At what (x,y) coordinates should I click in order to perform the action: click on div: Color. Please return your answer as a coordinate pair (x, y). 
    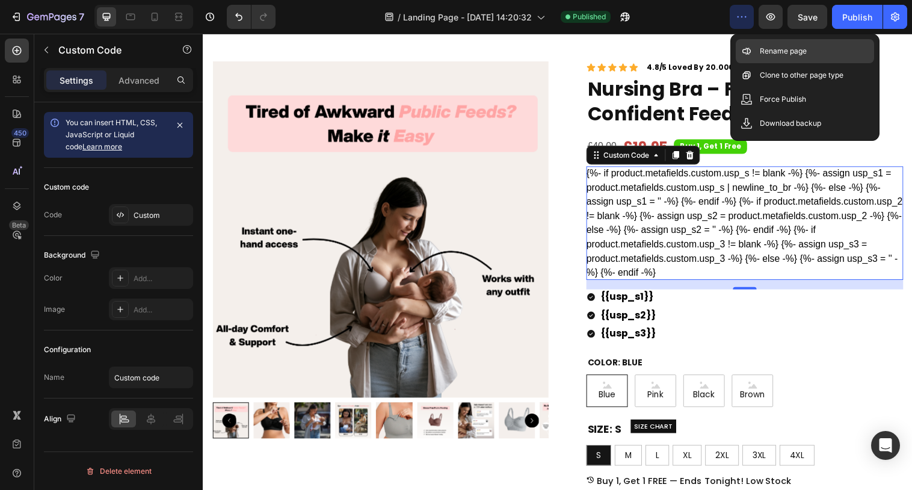
    Looking at the image, I should click on (53, 278).